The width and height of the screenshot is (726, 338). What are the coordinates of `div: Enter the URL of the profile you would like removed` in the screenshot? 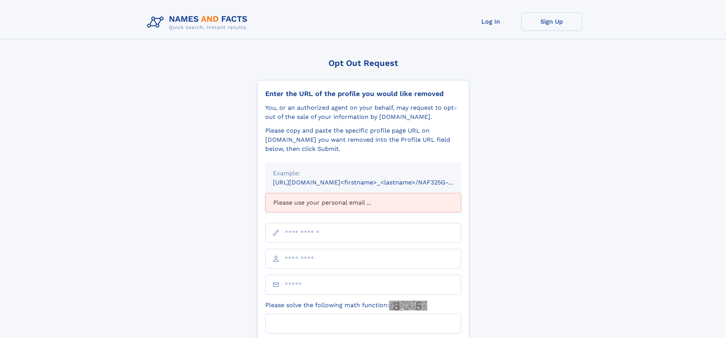 It's located at (363, 94).